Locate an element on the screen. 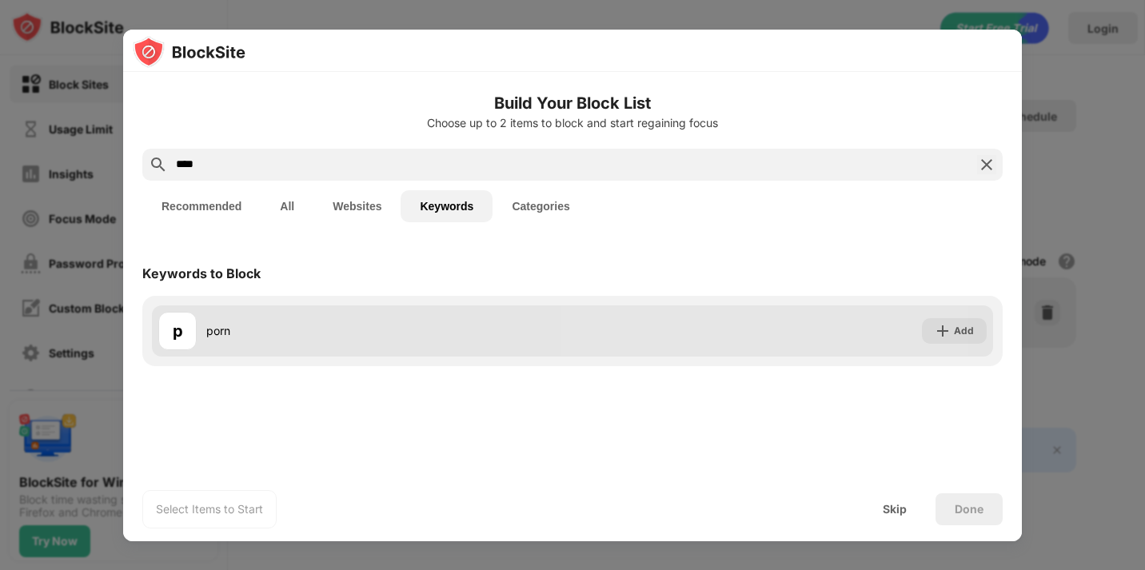 This screenshot has height=570, width=1145. div: Skip is located at coordinates (895, 509).